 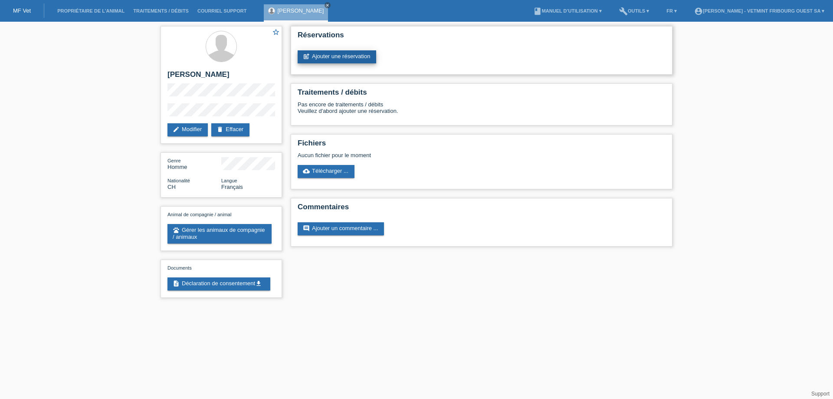 What do you see at coordinates (232, 187) in the screenshot?
I see `span: Français` at bounding box center [232, 187].